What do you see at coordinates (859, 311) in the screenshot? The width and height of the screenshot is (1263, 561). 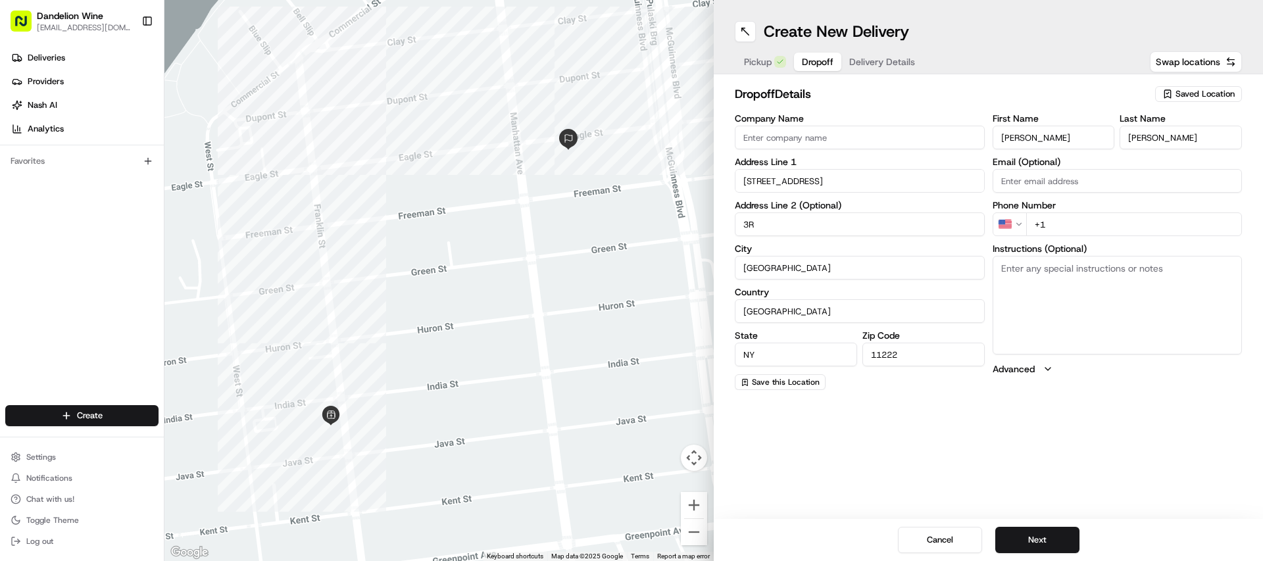 I see `input: Enter country` at bounding box center [859, 311].